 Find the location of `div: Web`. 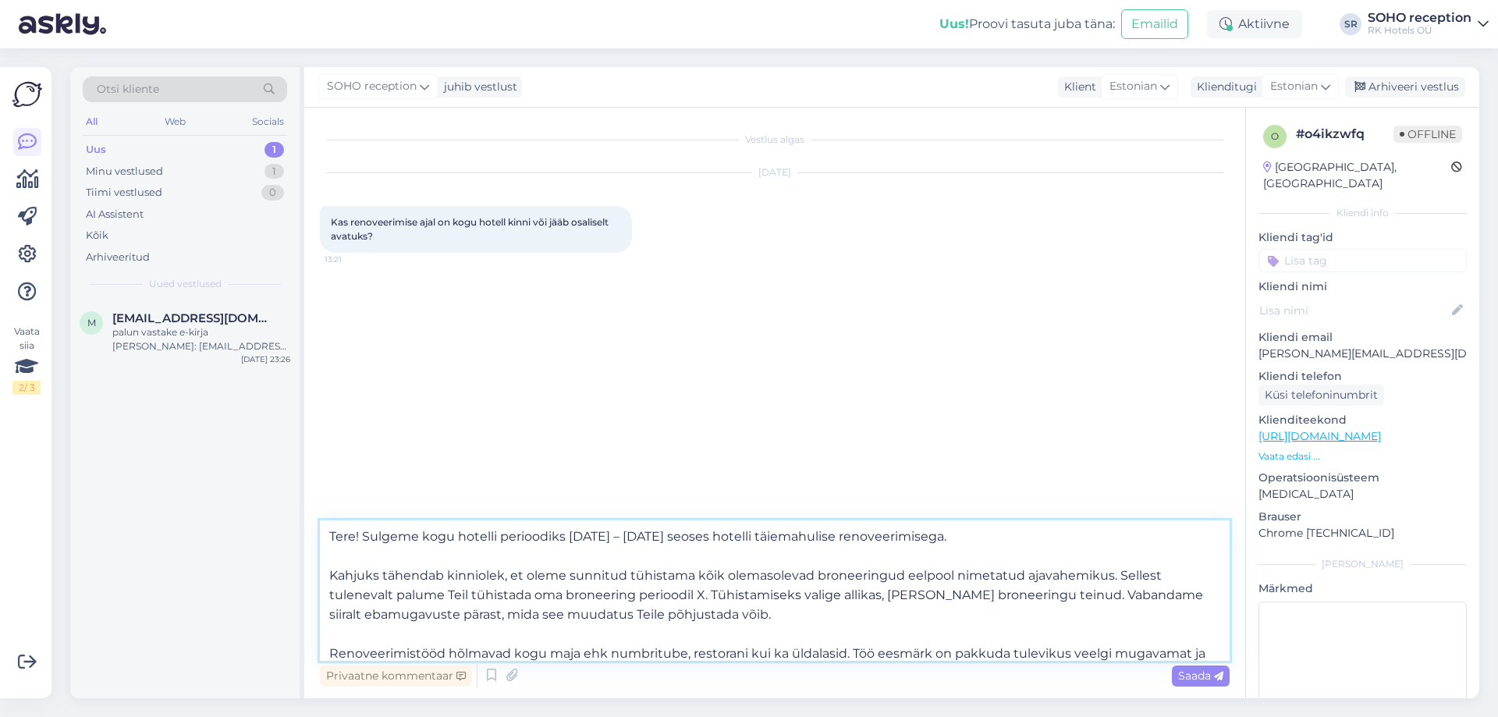

div: Web is located at coordinates (175, 122).